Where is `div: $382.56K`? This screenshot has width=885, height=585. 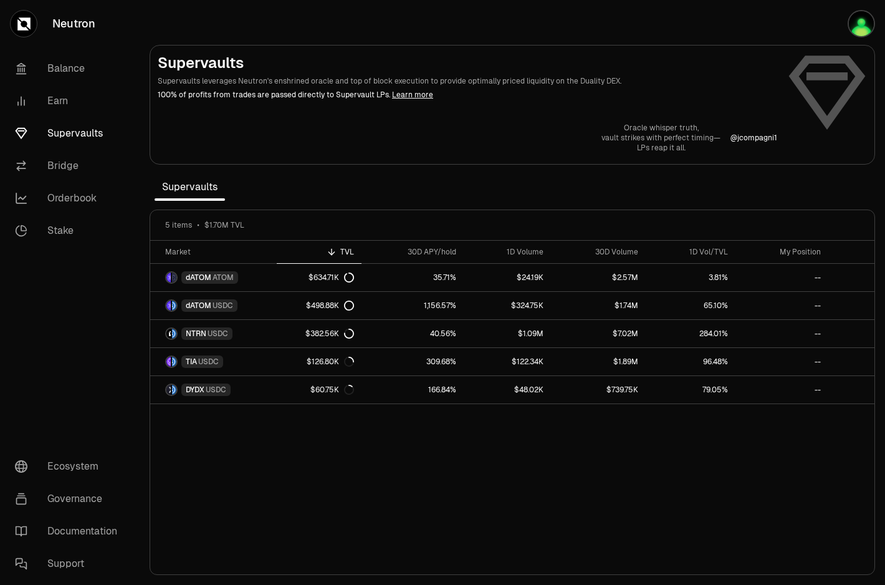
div: $382.56K is located at coordinates (330, 333).